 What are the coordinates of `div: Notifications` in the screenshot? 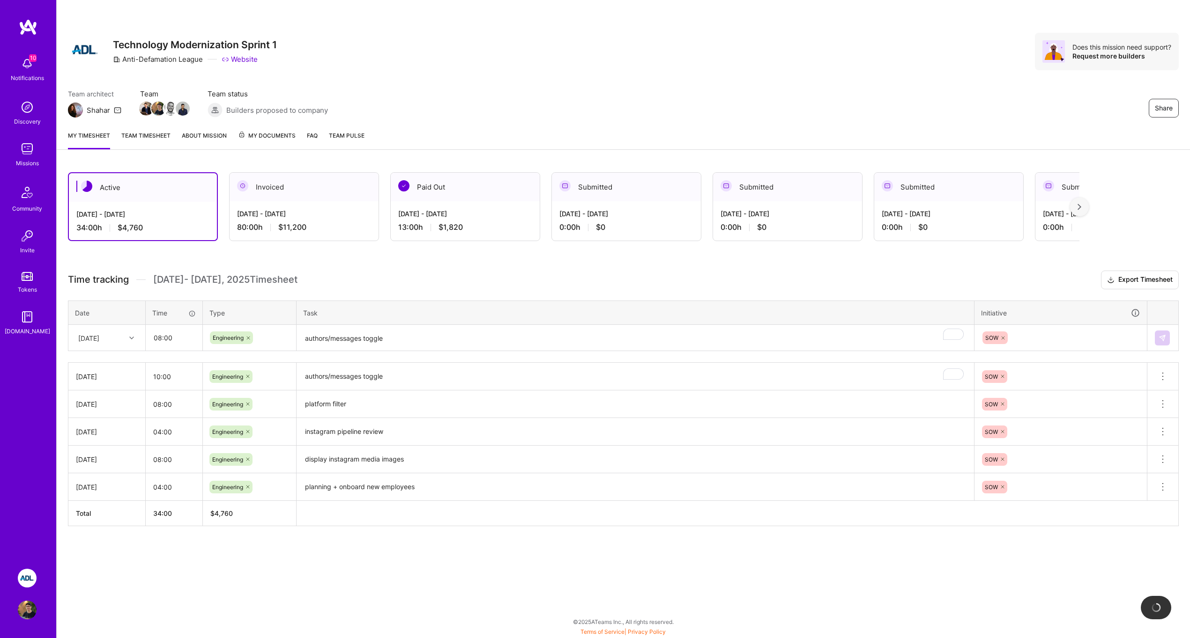 It's located at (27, 78).